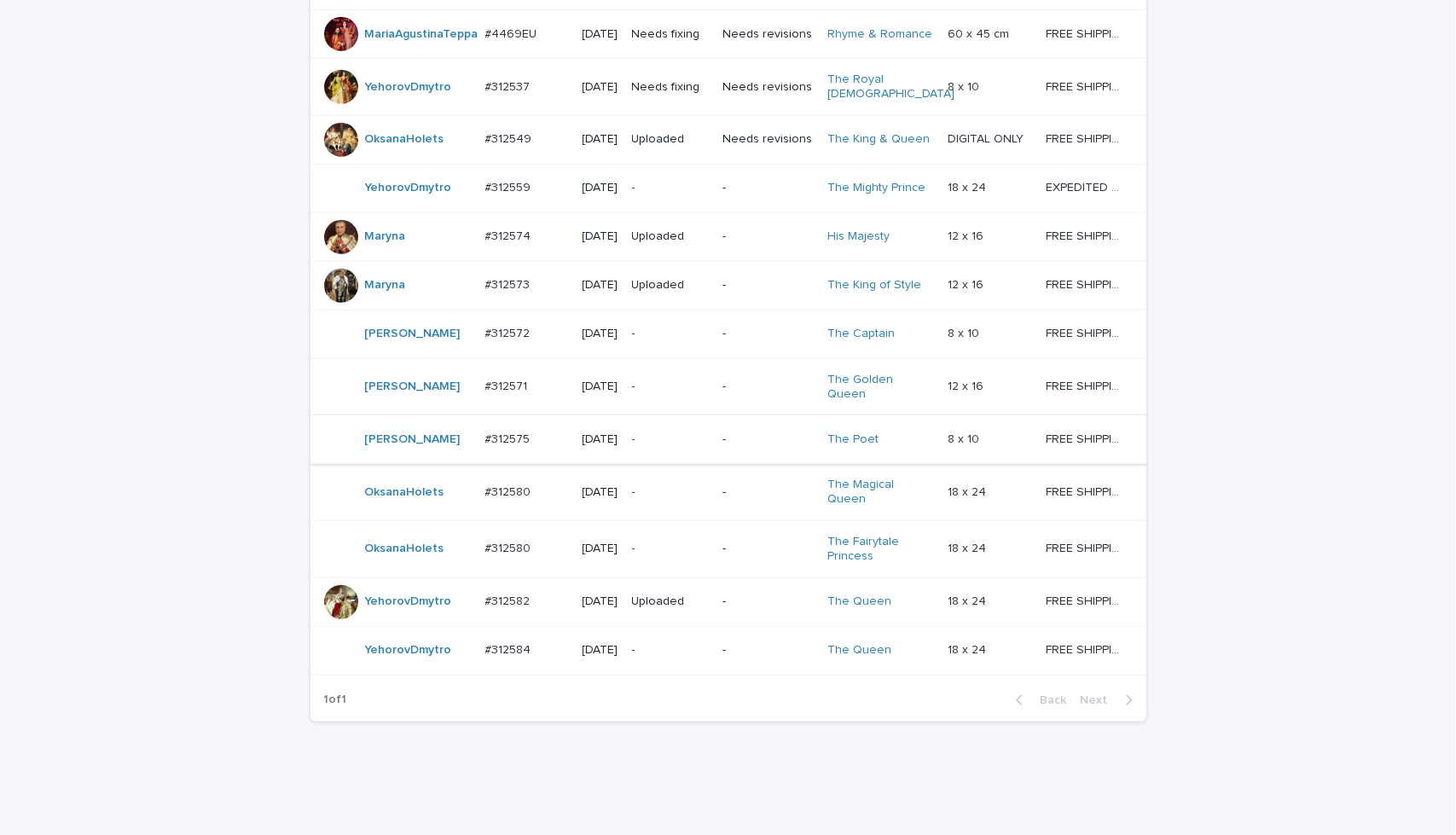  Describe the element at coordinates (509, 85) in the screenshot. I see `p: #312537` at that location.